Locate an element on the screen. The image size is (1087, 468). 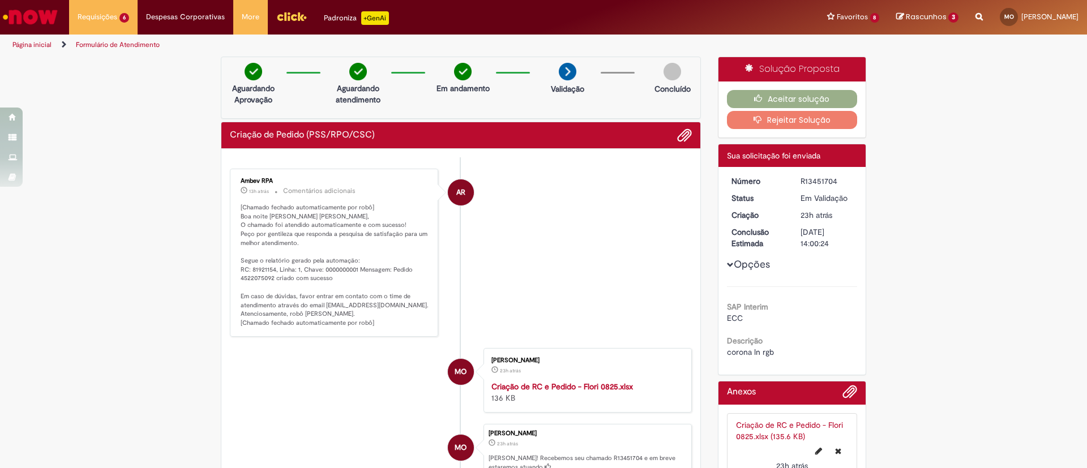
ul: Trilhas de página is located at coordinates (362, 45).